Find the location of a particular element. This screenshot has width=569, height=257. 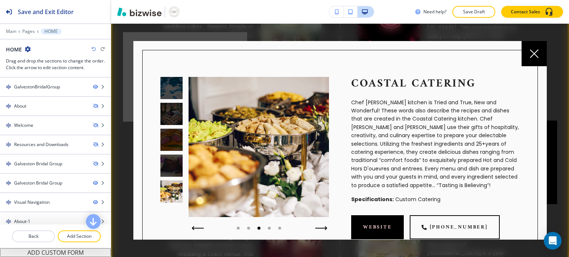

p: Coastal Catering is located at coordinates (435, 84).